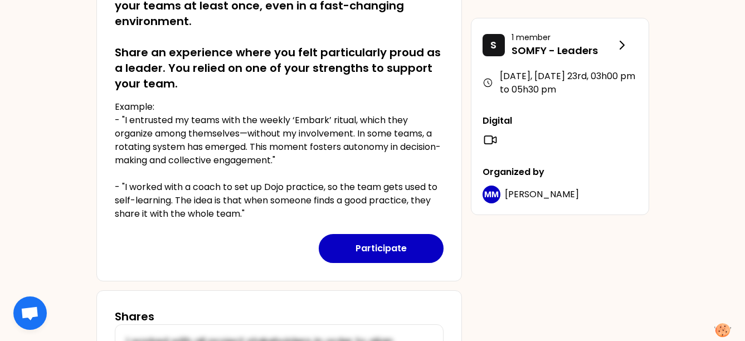 The width and height of the screenshot is (745, 341). I want to click on p: 1 member, so click(563, 37).